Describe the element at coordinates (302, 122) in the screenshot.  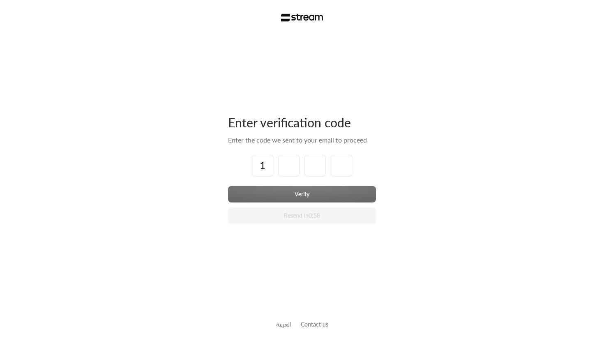
I see `div: Enter verification code` at that location.